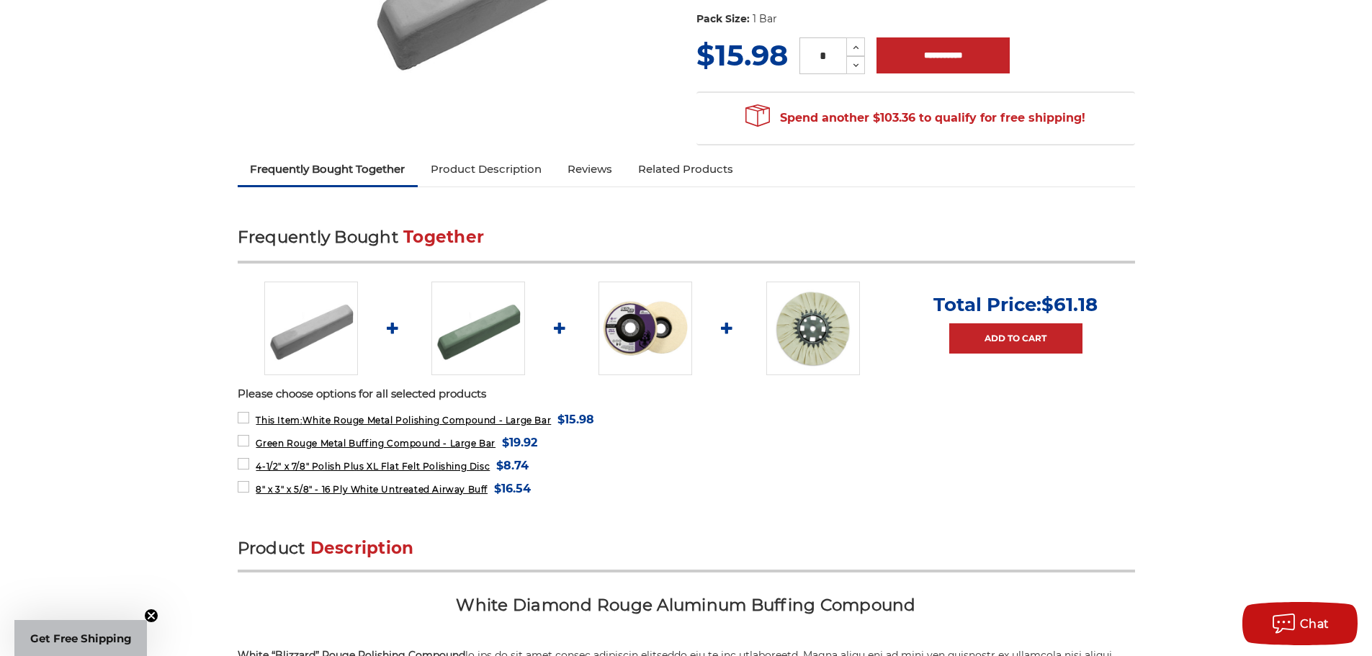 The image size is (1372, 656). What do you see at coordinates (1300, 624) in the screenshot?
I see `button: Chat` at bounding box center [1300, 624].